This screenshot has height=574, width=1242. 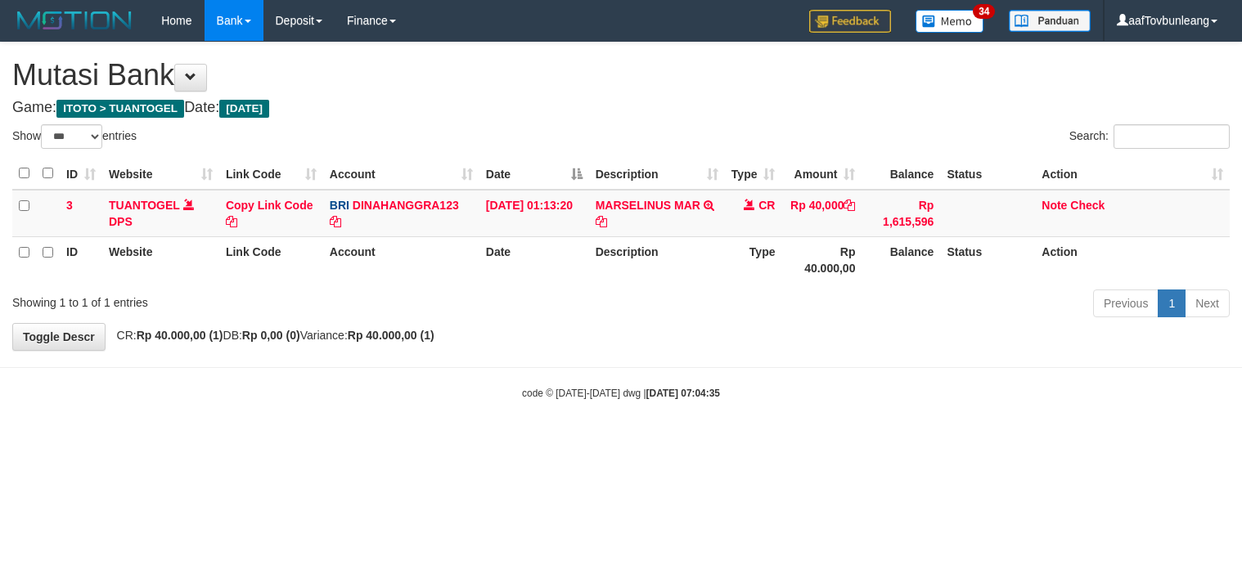 I want to click on img: Button%20Memo.svg, so click(x=950, y=21).